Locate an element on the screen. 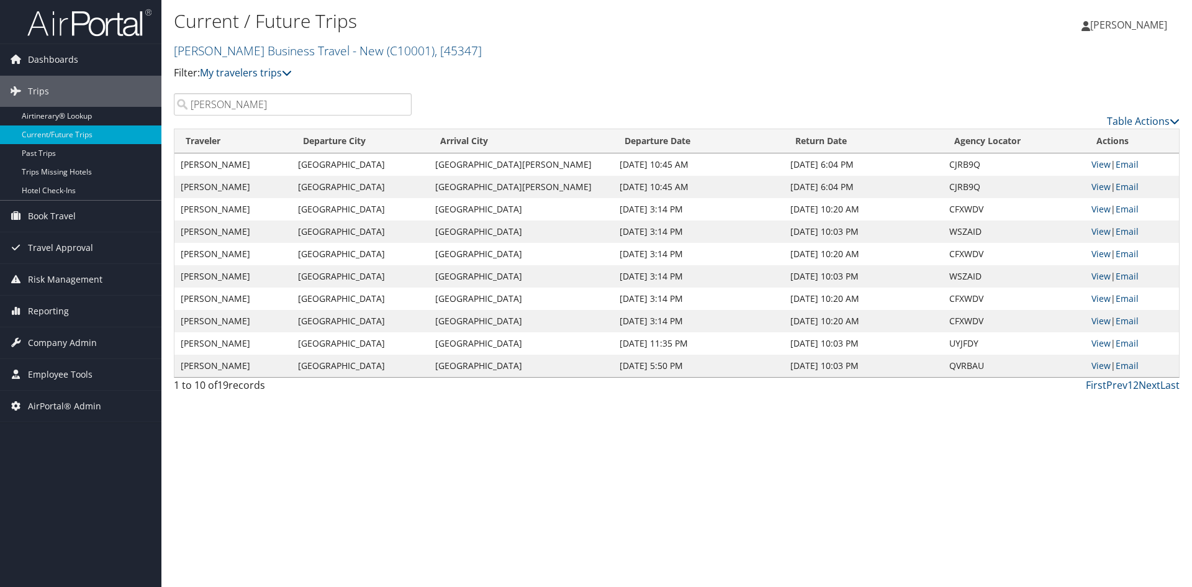 The height and width of the screenshot is (587, 1192). a: Prev is located at coordinates (1117, 385).